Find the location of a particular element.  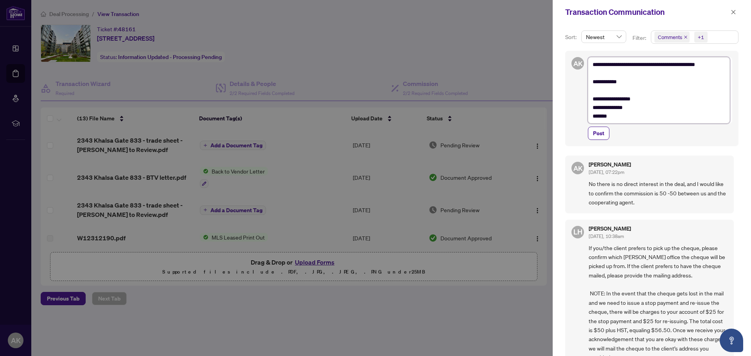

button: Open asap is located at coordinates (731, 341).